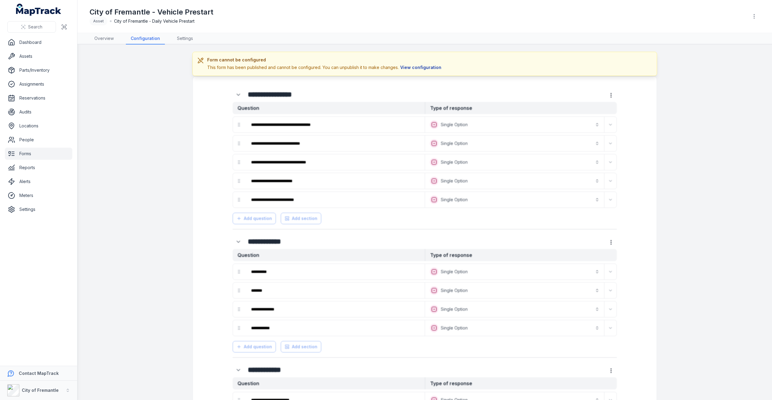 The height and width of the screenshot is (400, 772). I want to click on h3: Form cannot be configured, so click(325, 60).